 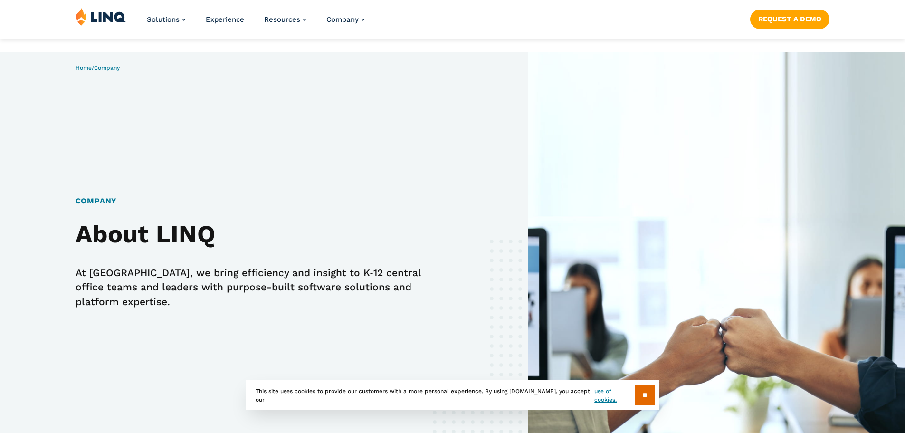 What do you see at coordinates (255, 23) in the screenshot?
I see `nav: Primary Navigation` at bounding box center [255, 23].